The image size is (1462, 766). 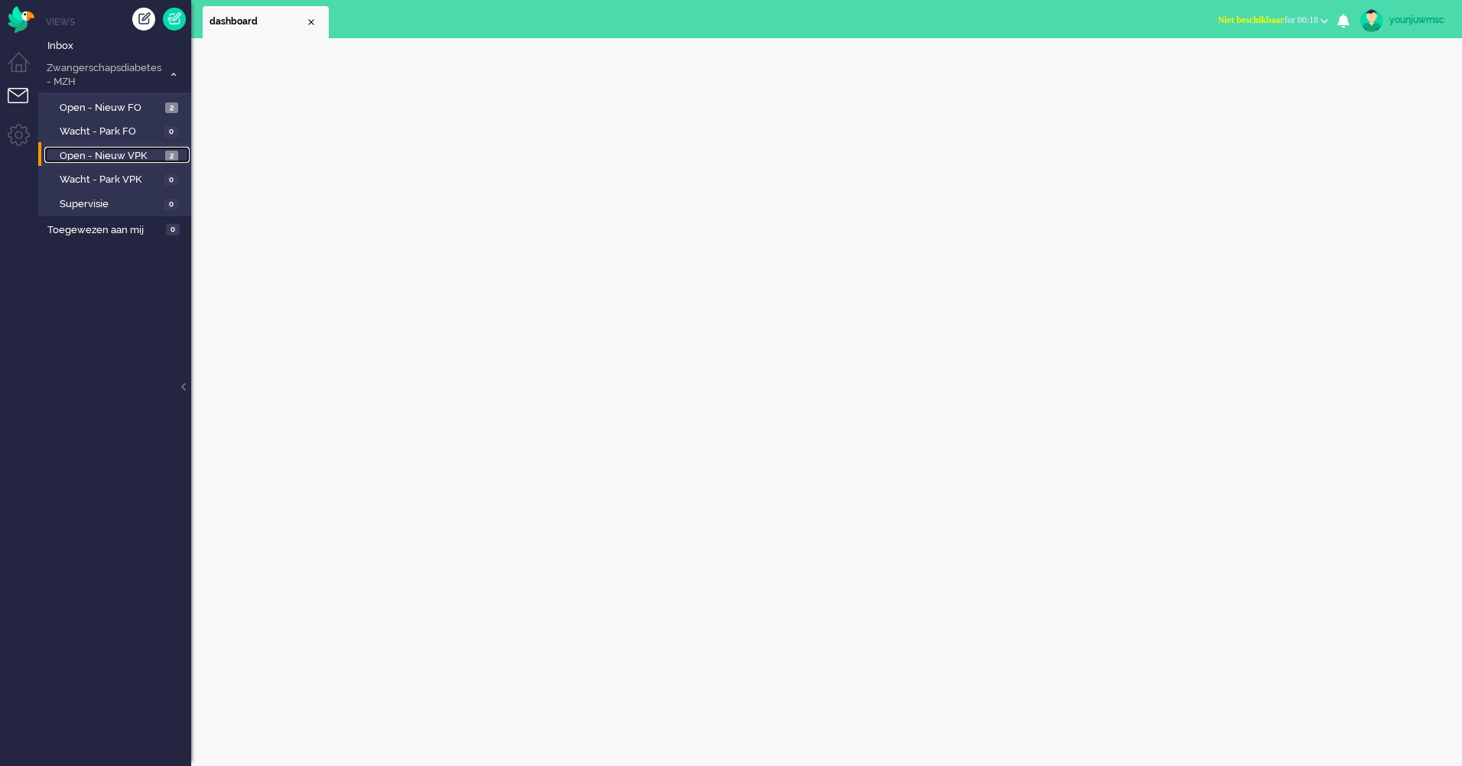 I want to click on a: younjuwmsc, so click(x=1402, y=21).